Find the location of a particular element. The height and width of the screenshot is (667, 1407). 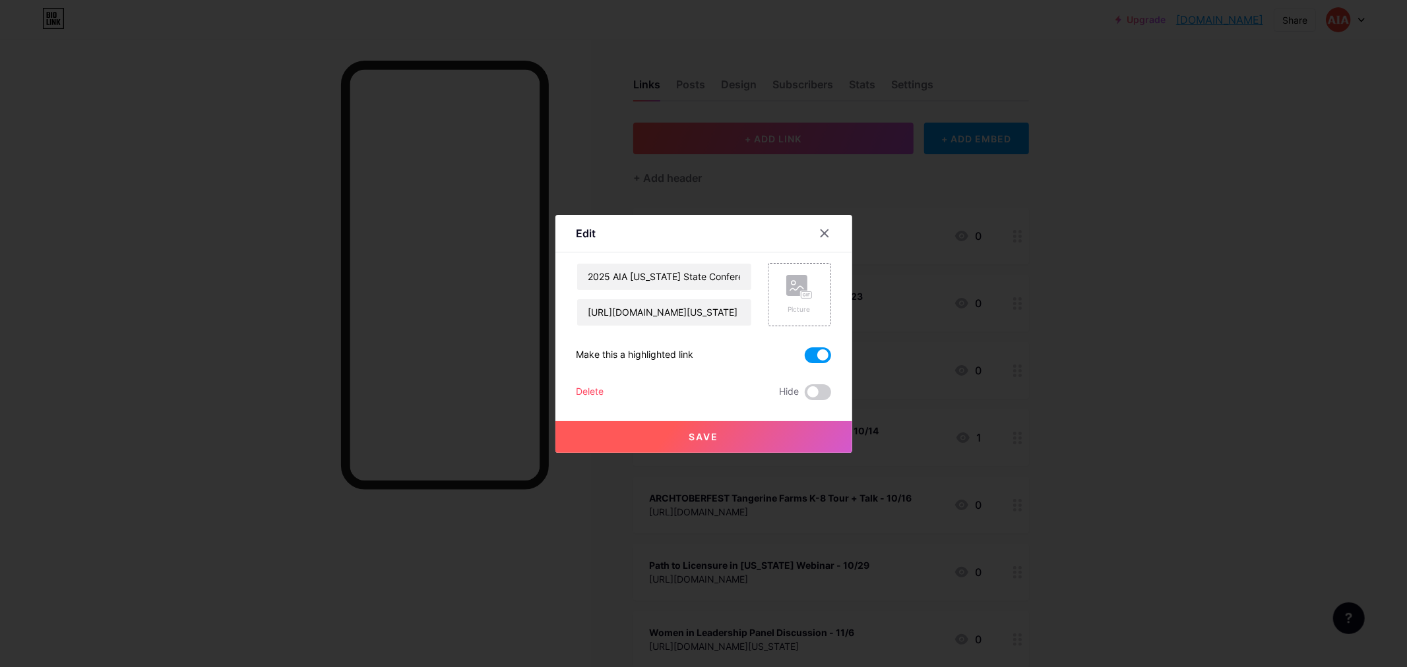

div: Edit is located at coordinates (586, 233).